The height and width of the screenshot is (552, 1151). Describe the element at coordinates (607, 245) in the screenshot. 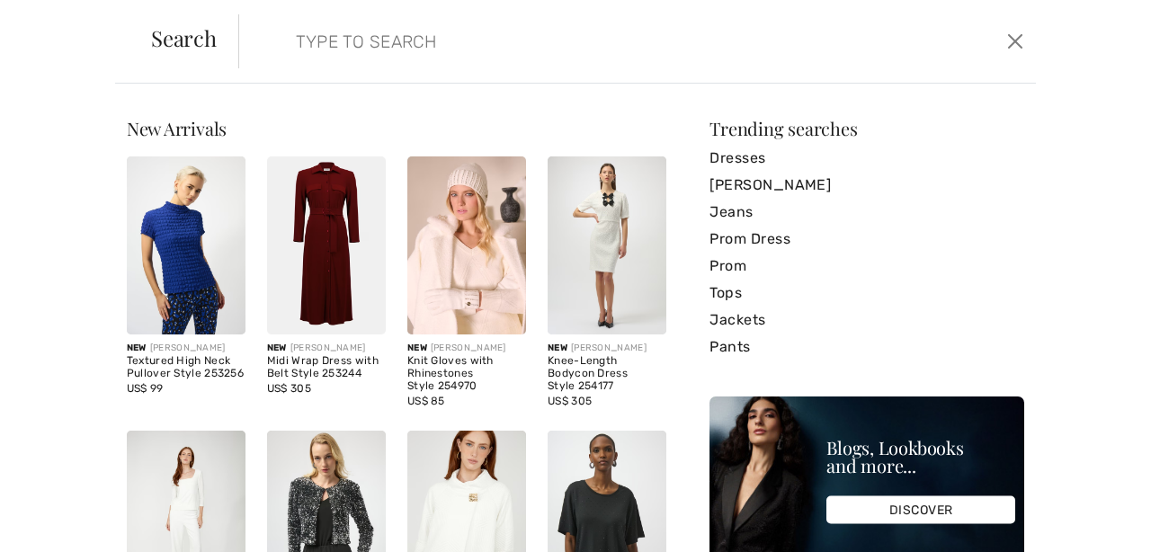

I see `img: Knee-Length Bodycon Dress Style 254177. Winter White` at that location.